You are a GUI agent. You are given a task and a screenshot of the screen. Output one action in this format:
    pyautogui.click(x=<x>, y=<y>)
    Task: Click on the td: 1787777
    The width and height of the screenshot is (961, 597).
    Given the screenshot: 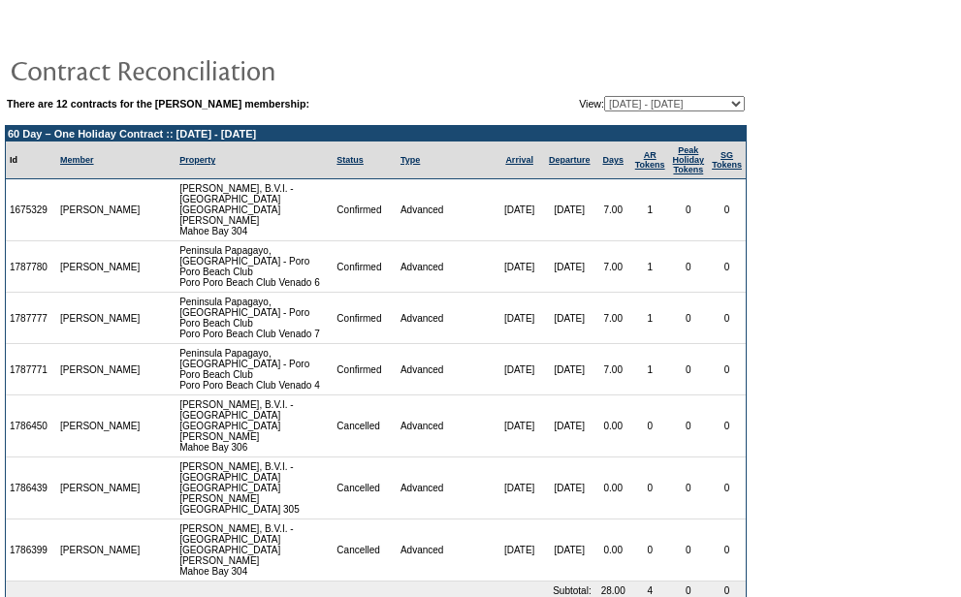 What is the action you would take?
    pyautogui.click(x=31, y=318)
    